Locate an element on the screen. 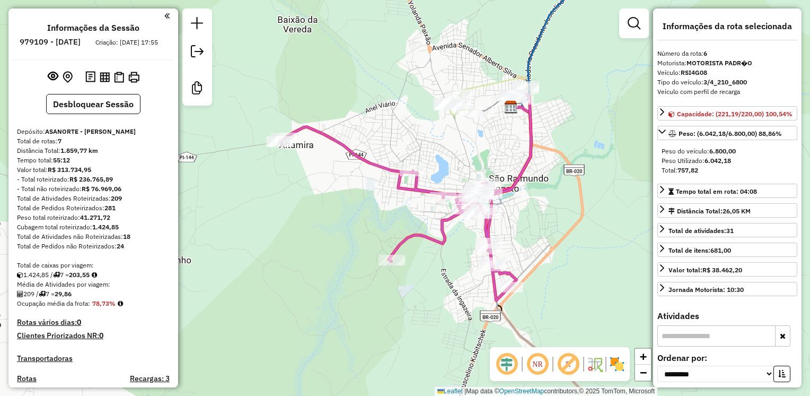 This screenshot has height=396, width=810. div: Map data © contributors,© 2025 TomTom, Microsoft is located at coordinates (546, 391).